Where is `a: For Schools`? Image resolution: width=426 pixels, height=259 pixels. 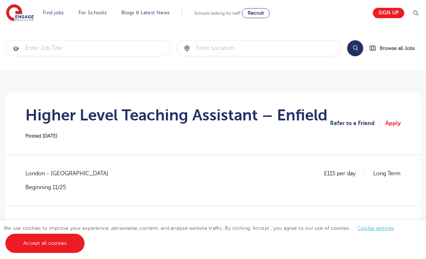
a: For Schools is located at coordinates (92, 12).